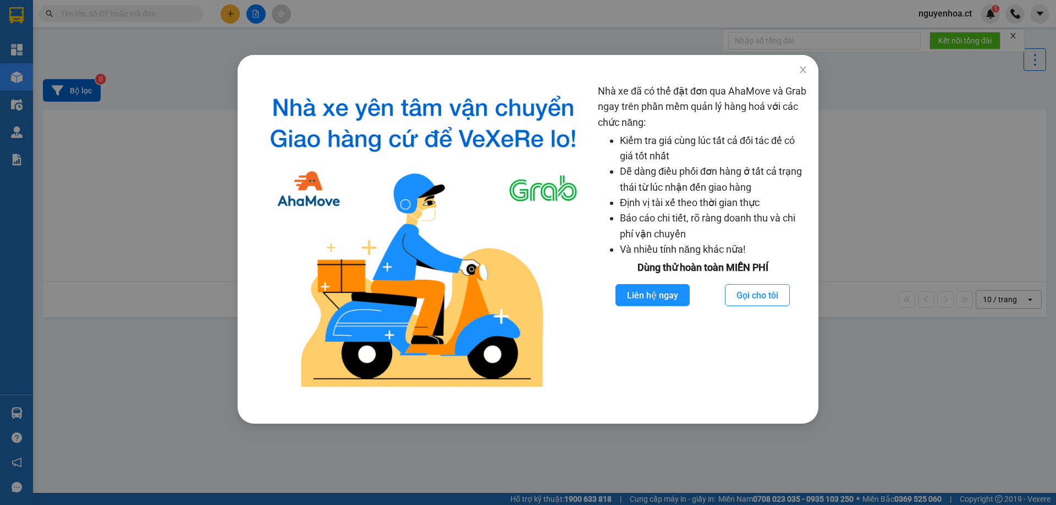 The width and height of the screenshot is (1056, 505). Describe the element at coordinates (713, 203) in the screenshot. I see `li: Định vị tài xế theo thời gian thực` at that location.